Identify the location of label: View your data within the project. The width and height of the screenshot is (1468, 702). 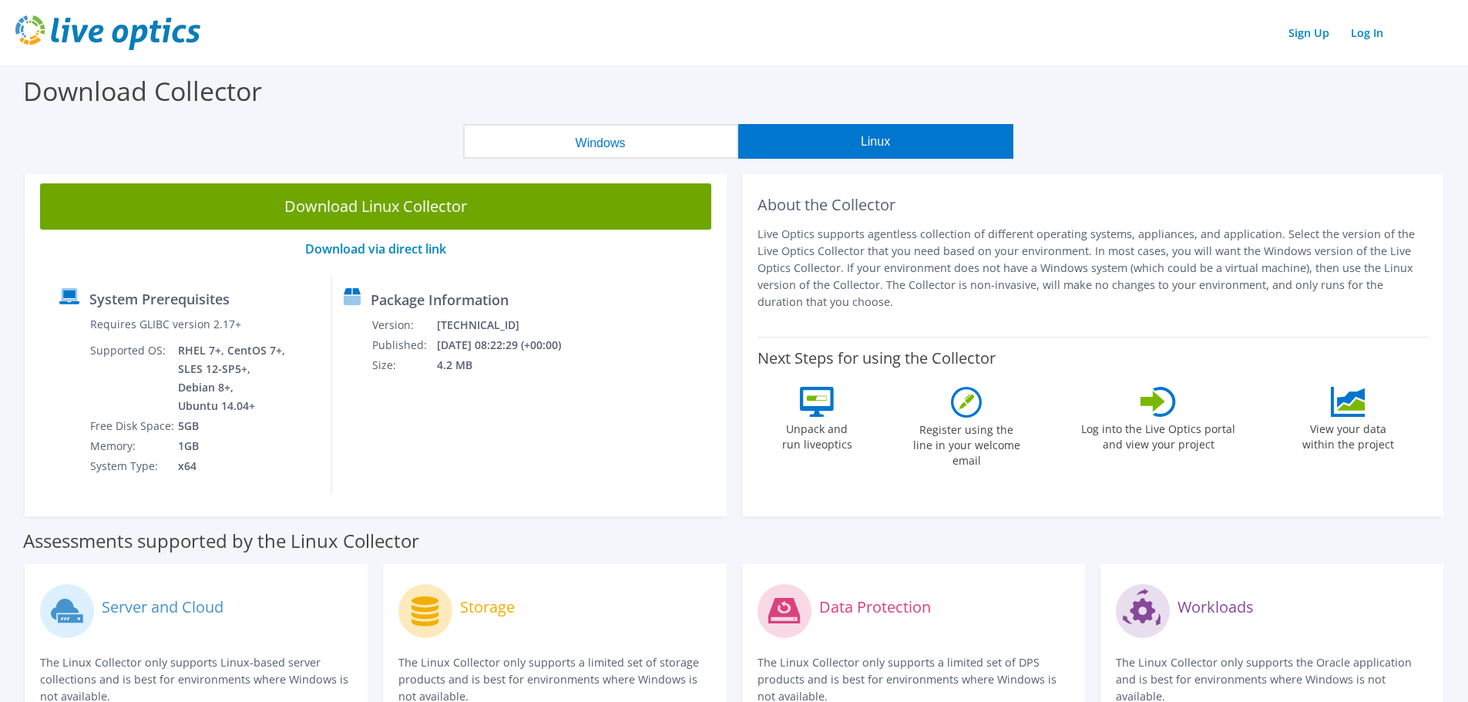
(1348, 435).